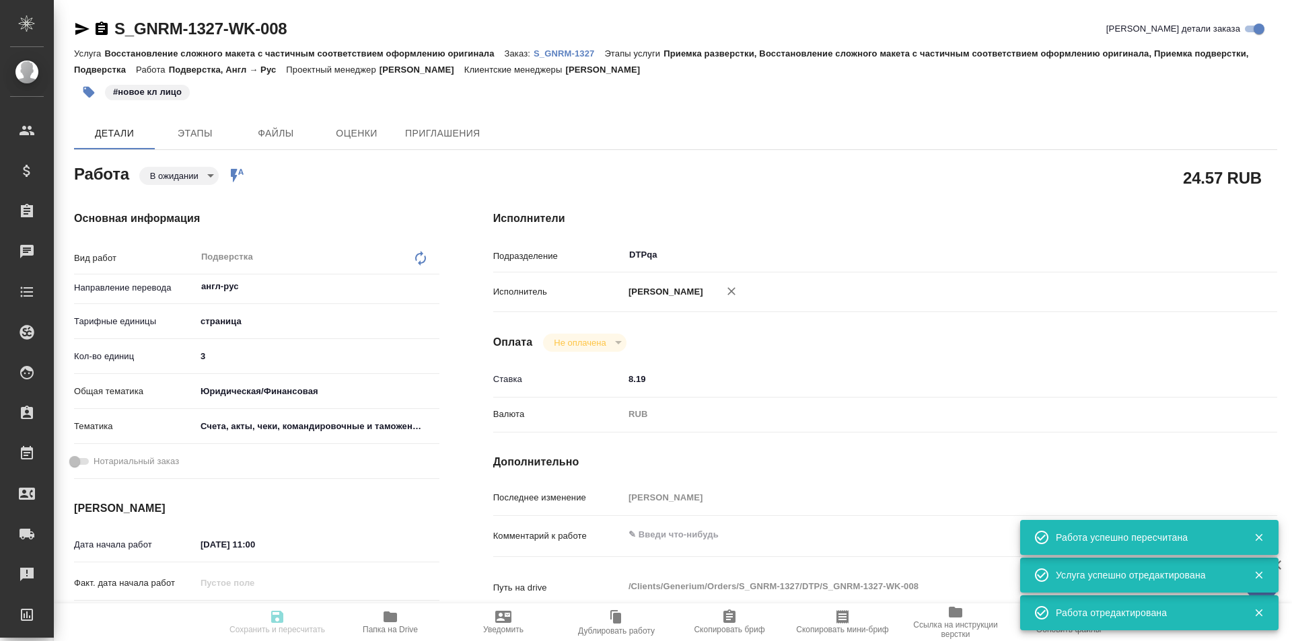 Image resolution: width=1292 pixels, height=641 pixels. I want to click on button: Дублировать работу, so click(617, 623).